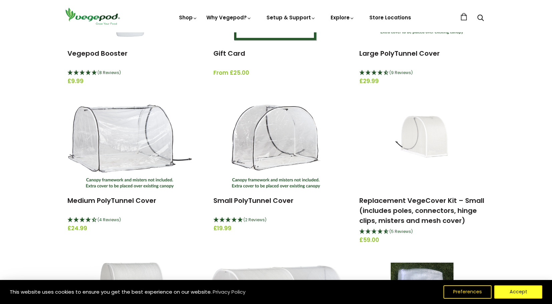  What do you see at coordinates (422, 73) in the screenshot?
I see `div: 4.44 Stars - 9 Reviews` at bounding box center [422, 73].